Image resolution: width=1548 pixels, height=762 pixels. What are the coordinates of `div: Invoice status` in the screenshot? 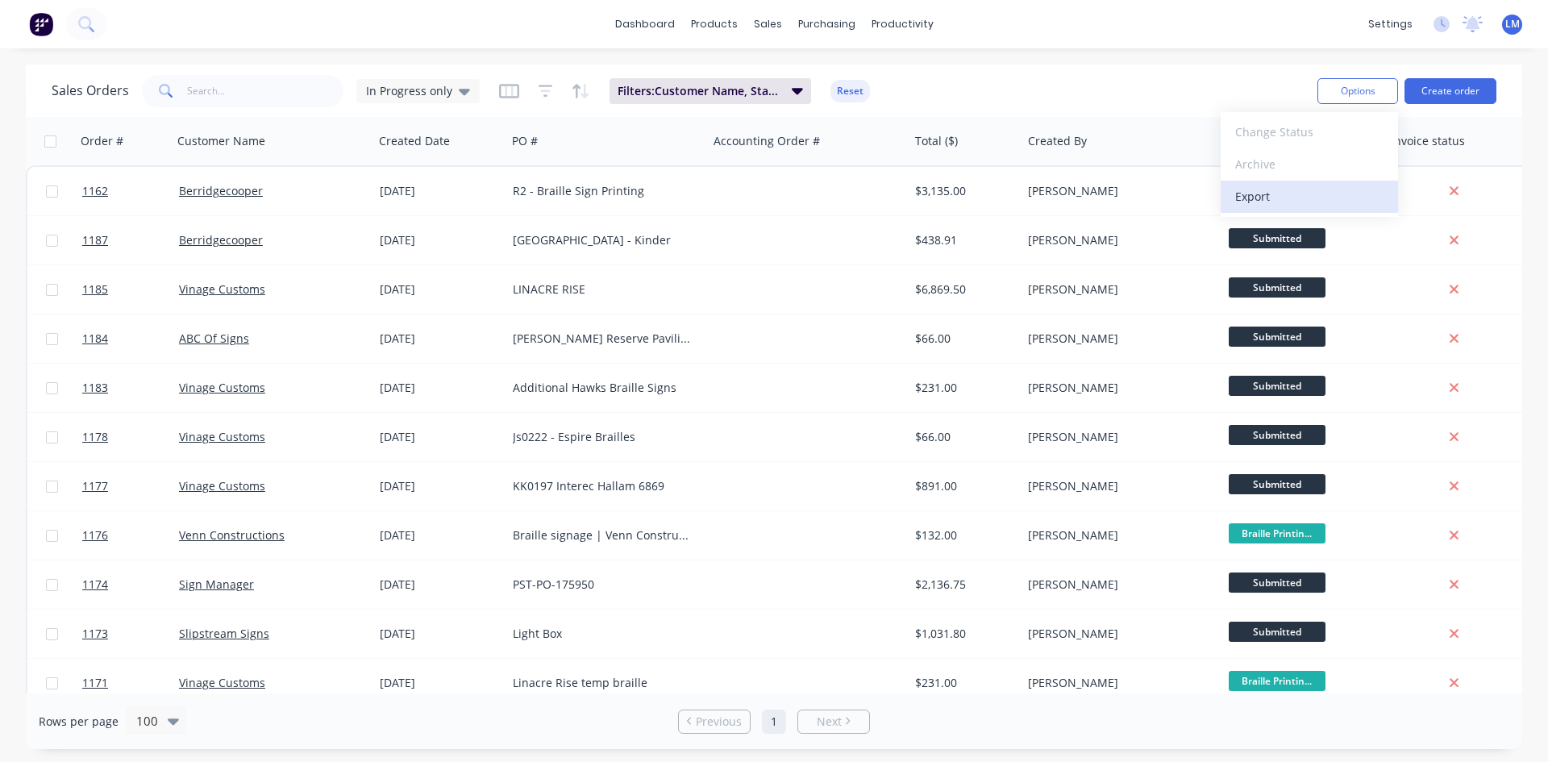 It's located at (1428, 141).